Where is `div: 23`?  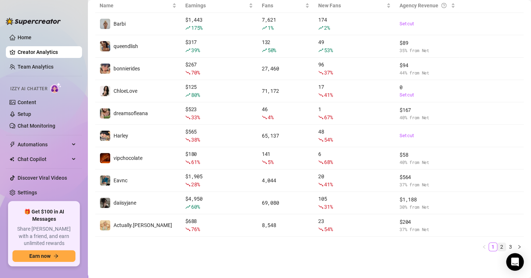 div: 23 is located at coordinates (355, 225).